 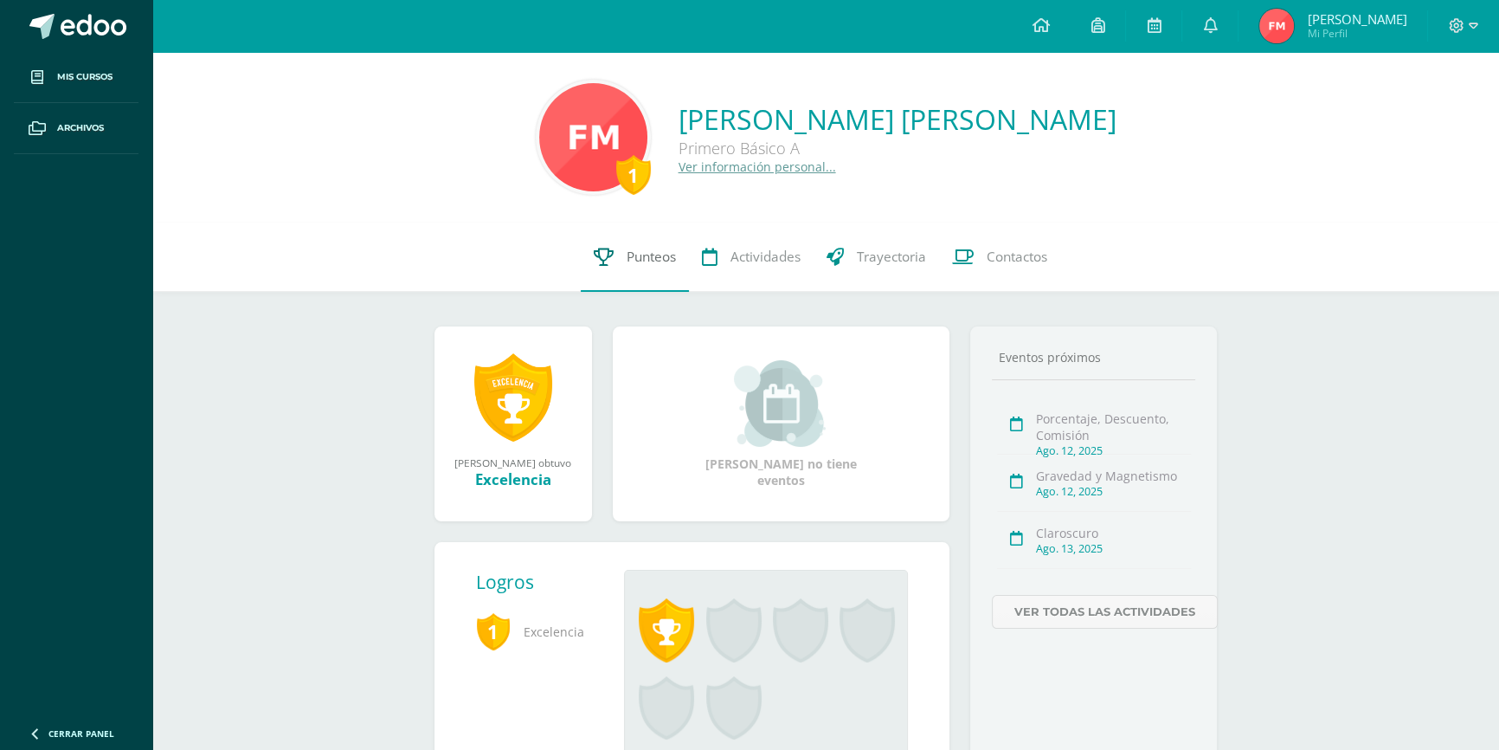 What do you see at coordinates (1277, 26) in the screenshot?
I see `img: 14e665f5195a470f4d7ac411ba6020d5.png` at bounding box center [1277, 26].